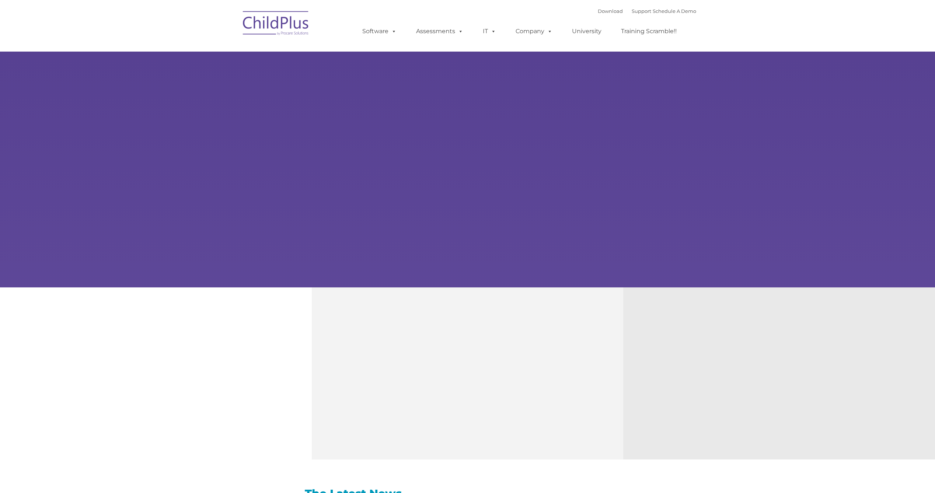  I want to click on a: Download, so click(610, 11).